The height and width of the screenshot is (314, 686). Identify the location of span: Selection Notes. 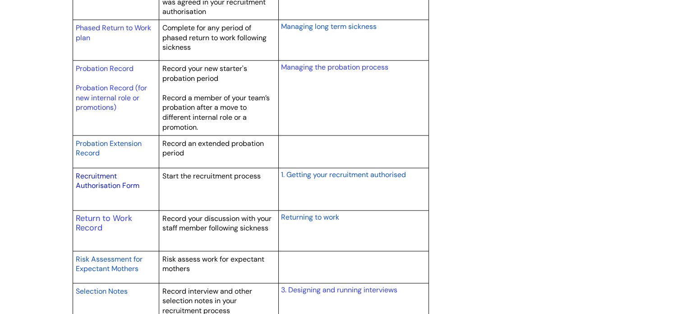
(102, 291).